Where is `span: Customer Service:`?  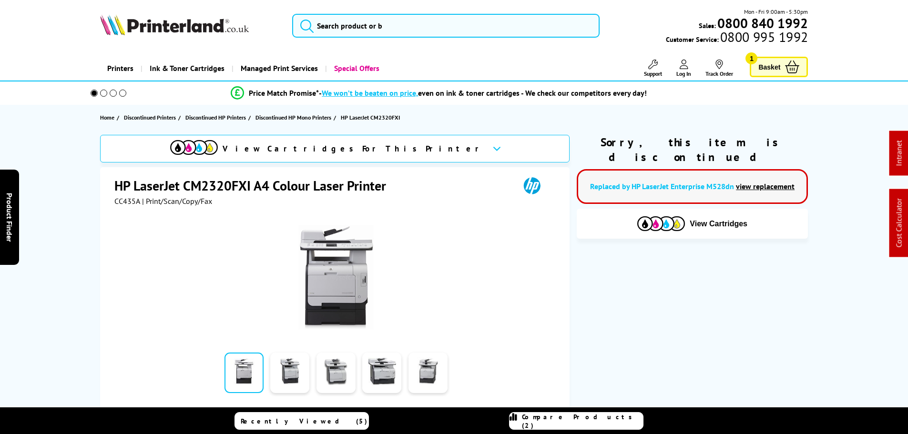 span: Customer Service: is located at coordinates (737, 38).